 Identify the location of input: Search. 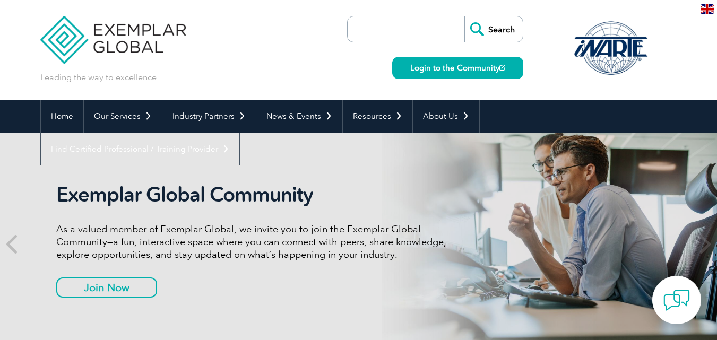
(493, 29).